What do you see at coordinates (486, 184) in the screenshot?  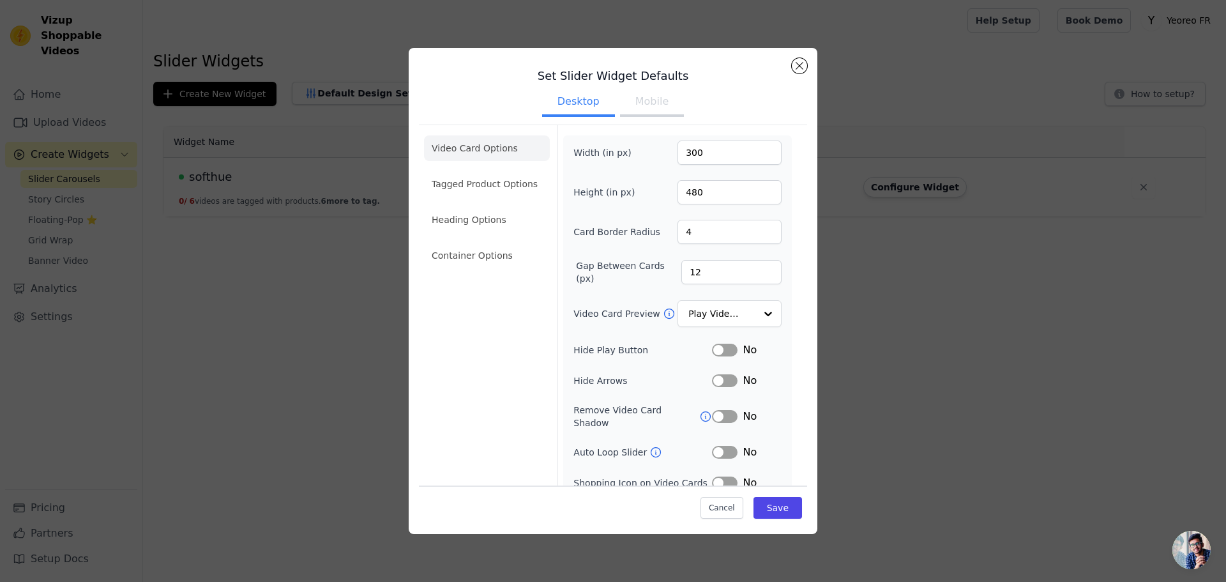 I see `li: Tagged Product Options` at bounding box center [486, 184].